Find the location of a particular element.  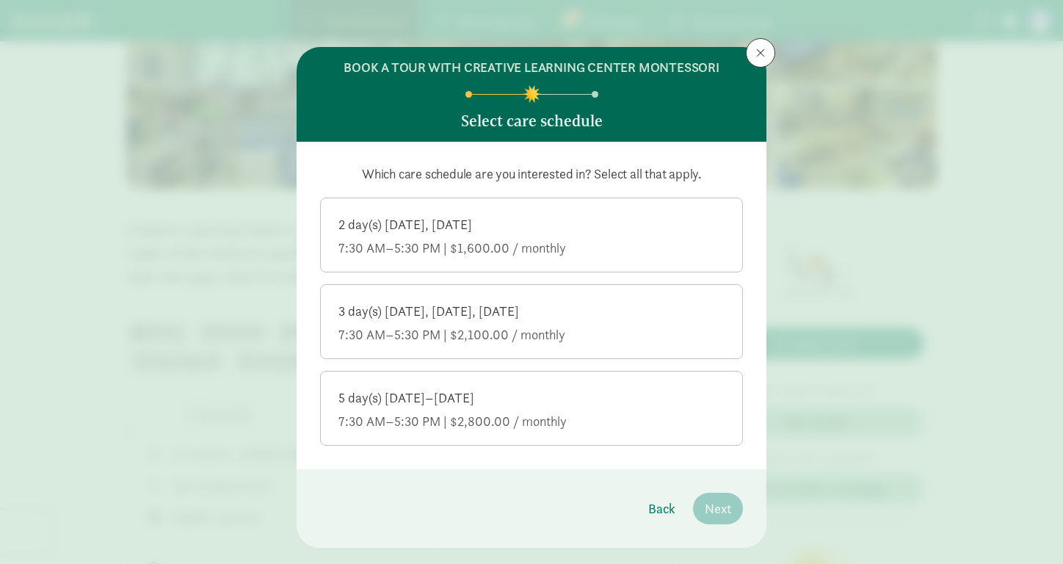

div: 7:30 AM–5:30 PM | $2,100.00 / monthly is located at coordinates (531, 335).